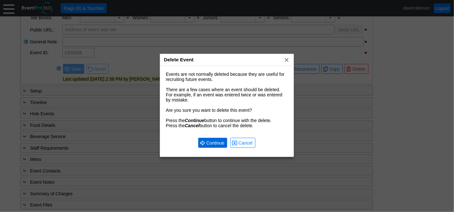  Describe the element at coordinates (227, 120) in the screenshot. I see `div: Press the button to continue with the delete.` at that location.